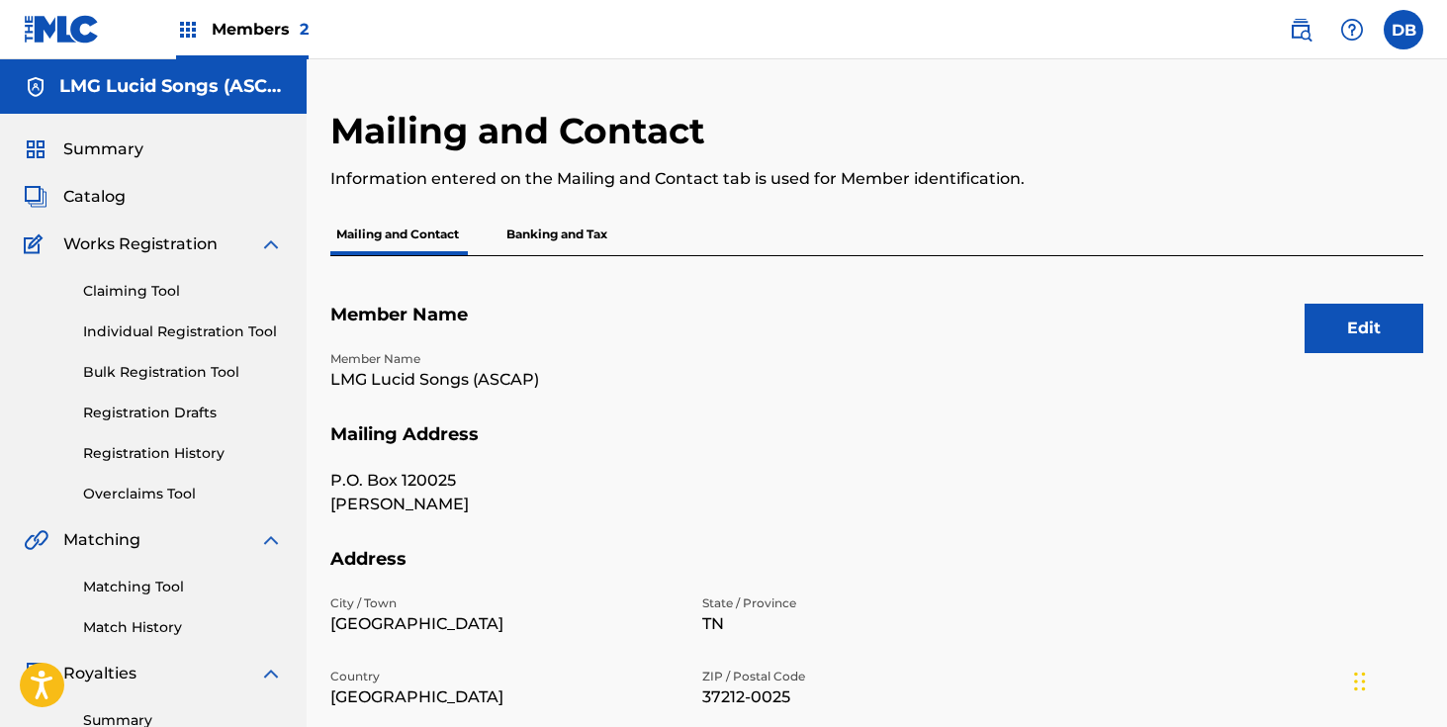  Describe the element at coordinates (304, 29) in the screenshot. I see `span: 2` at that location.